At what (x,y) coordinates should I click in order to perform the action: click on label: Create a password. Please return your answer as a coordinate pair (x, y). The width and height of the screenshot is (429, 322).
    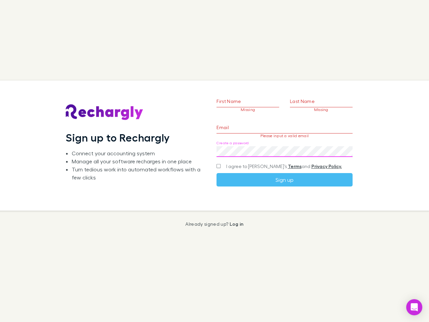
    Looking at the image, I should click on (232, 143).